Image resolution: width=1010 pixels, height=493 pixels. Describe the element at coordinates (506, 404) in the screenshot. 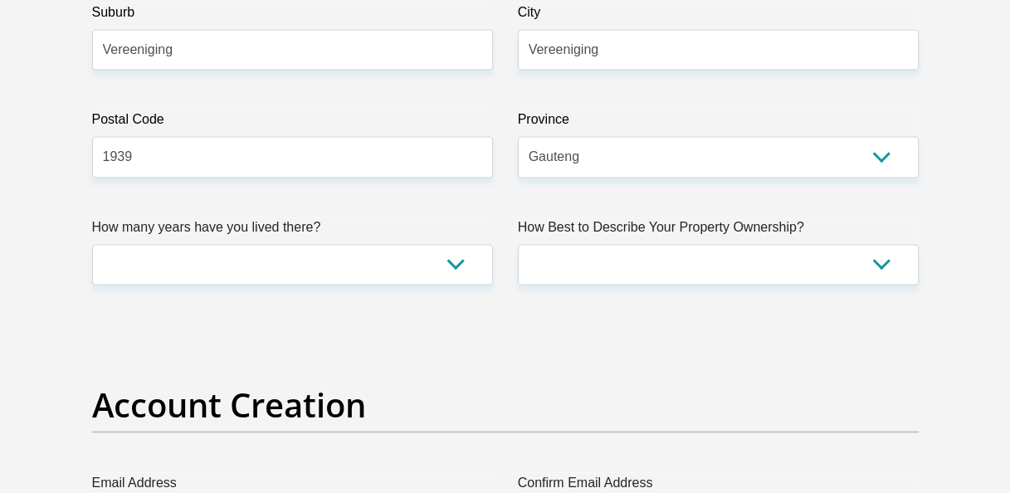

I see `h2: Account Creation` at that location.